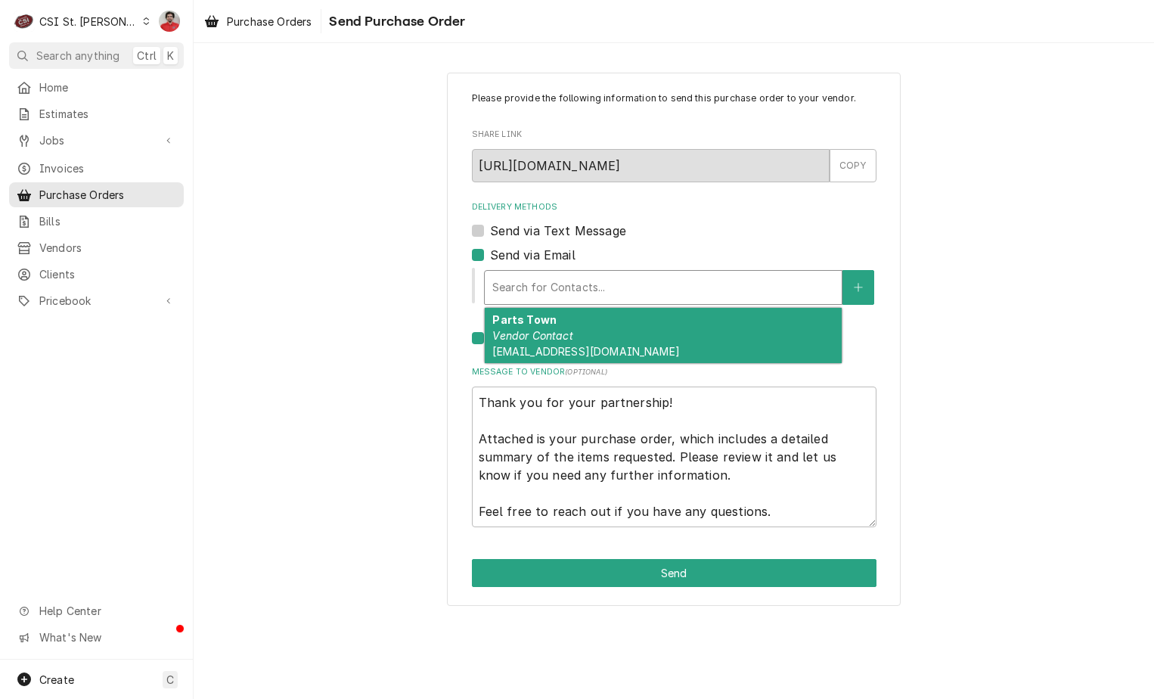 The width and height of the screenshot is (1154, 699). What do you see at coordinates (170, 55) in the screenshot?
I see `span: K` at bounding box center [170, 55].